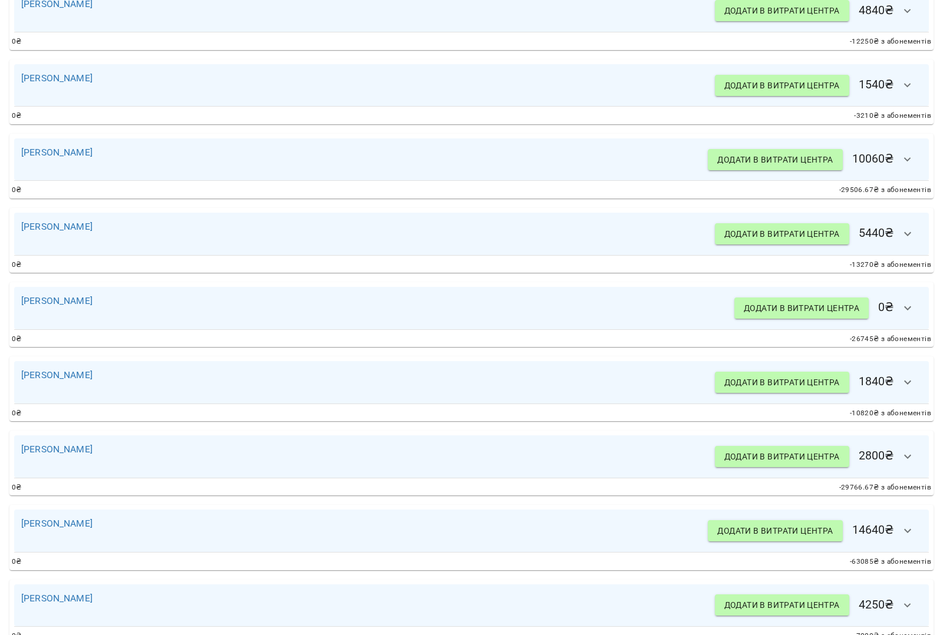 This screenshot has width=943, height=635. What do you see at coordinates (818, 606) in the screenshot?
I see `h6: 4250 ₴` at bounding box center [818, 606].